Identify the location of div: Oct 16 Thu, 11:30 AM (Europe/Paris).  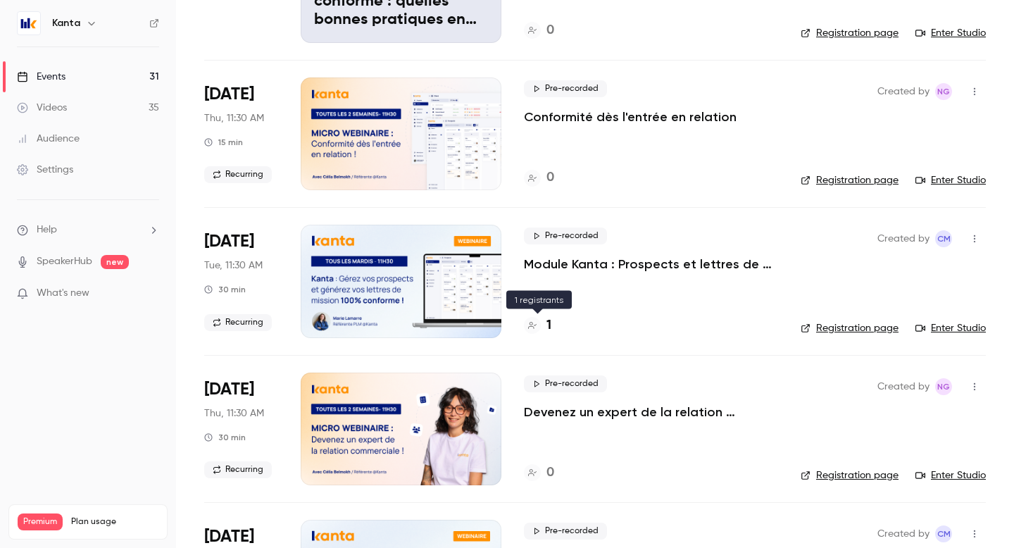
(241, 134).